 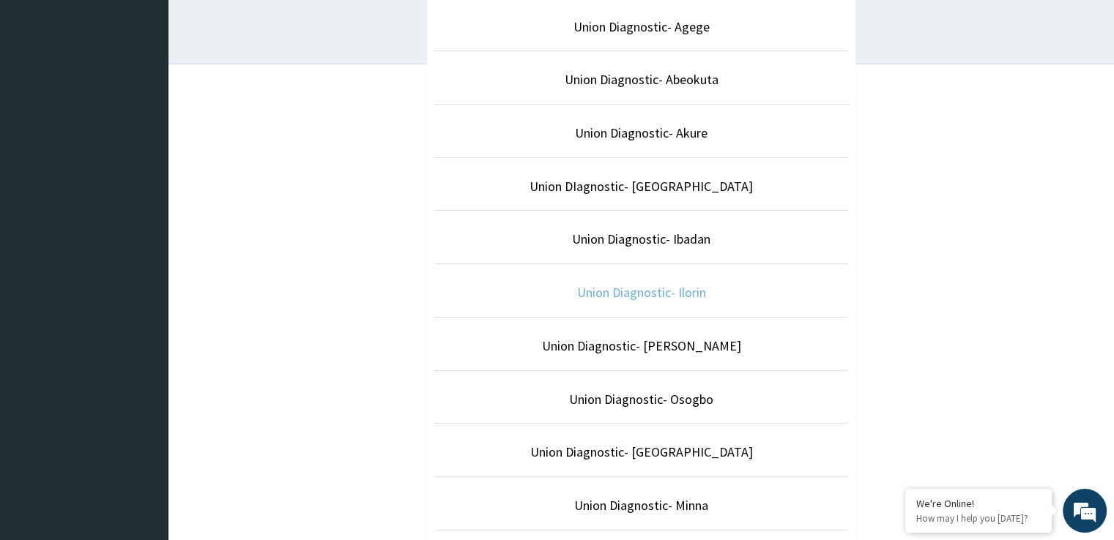 I want to click on a: Union Diagnostic- Ilorin, so click(x=641, y=292).